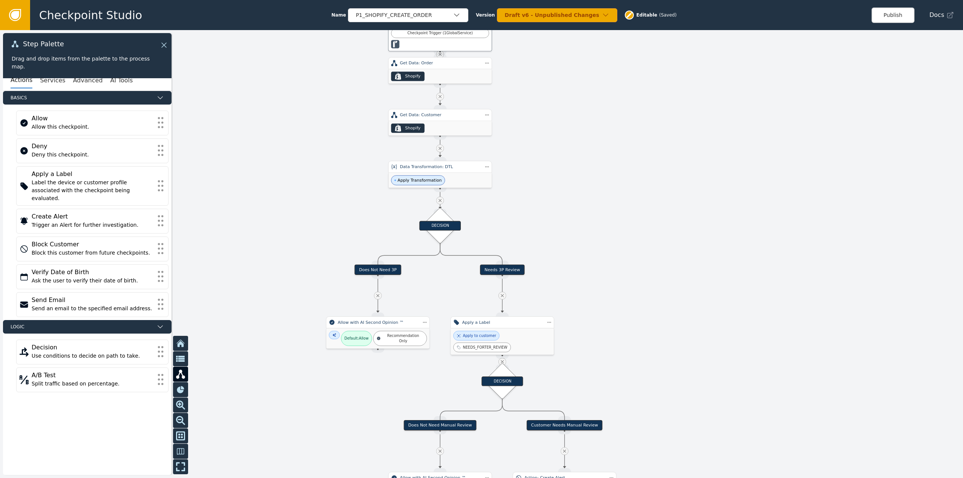  I want to click on span: Apply Transformation, so click(419, 180).